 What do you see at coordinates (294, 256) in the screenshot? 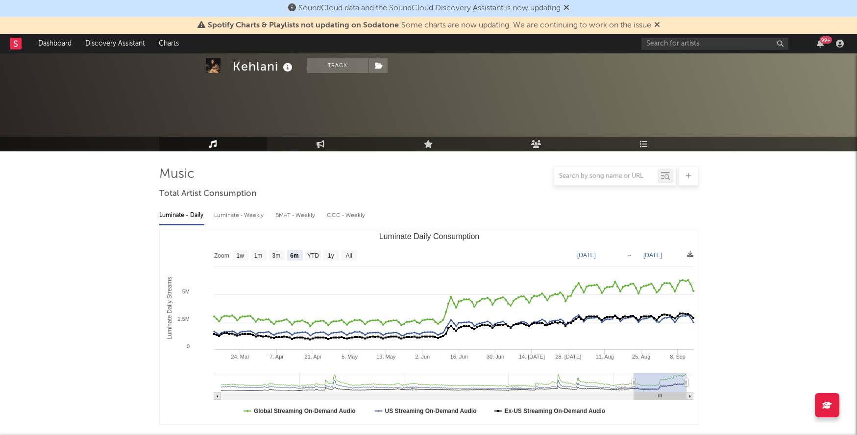
I see `text: 6m` at bounding box center [294, 256].